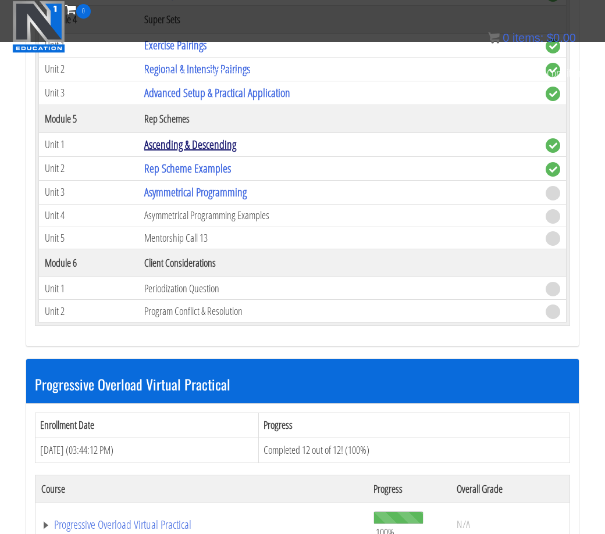 This screenshot has height=534, width=605. Describe the element at coordinates (527, 38) in the screenshot. I see `span: items:` at that location.